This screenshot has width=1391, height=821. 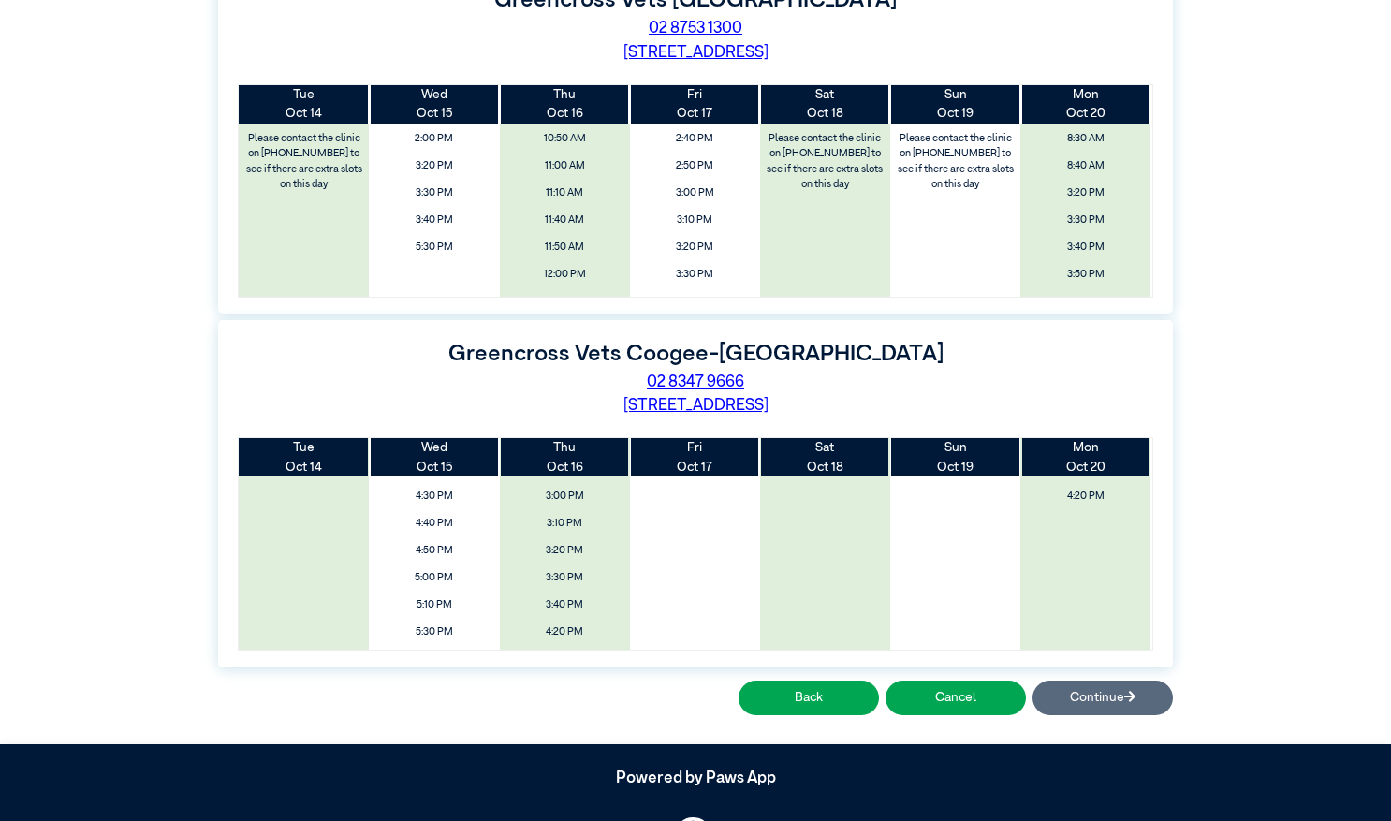 I want to click on a: 02 8753 1300, so click(x=695, y=28).